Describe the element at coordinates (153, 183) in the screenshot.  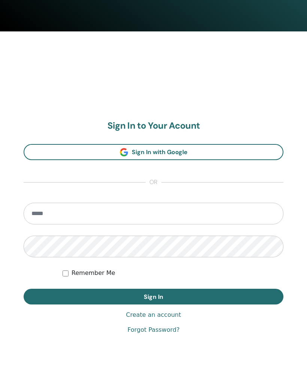
I see `span: or` at that location.